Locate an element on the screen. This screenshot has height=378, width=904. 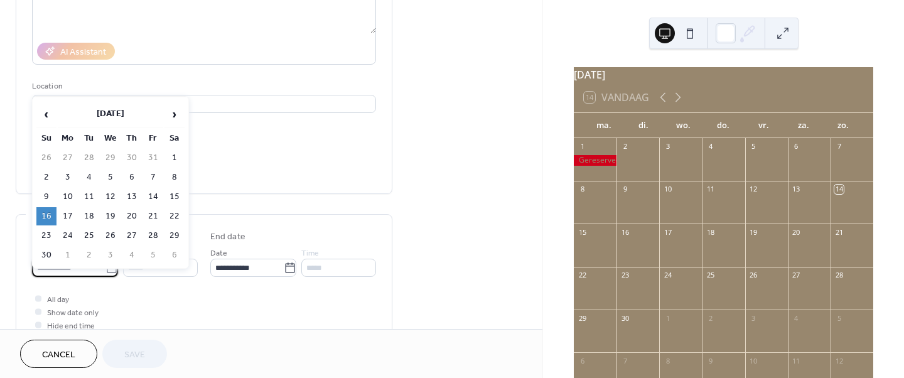
span: Date is located at coordinates (219, 253).